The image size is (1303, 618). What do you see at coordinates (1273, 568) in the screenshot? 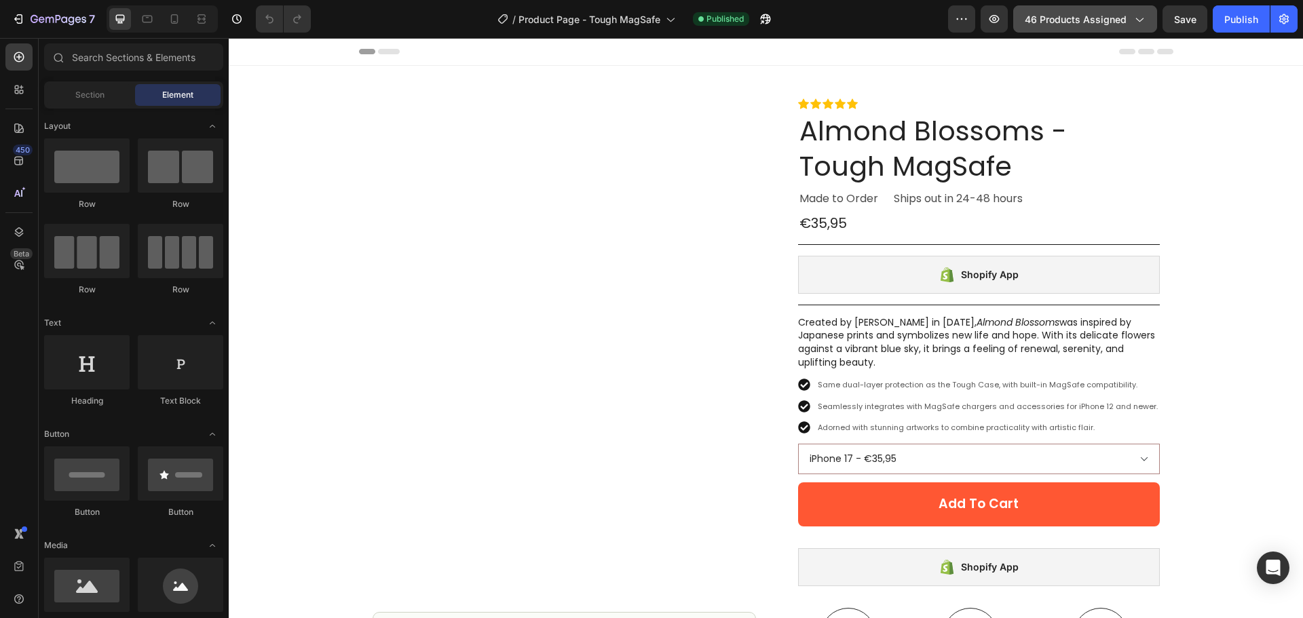
I see `div: Open Intercom Messenger` at bounding box center [1273, 568].